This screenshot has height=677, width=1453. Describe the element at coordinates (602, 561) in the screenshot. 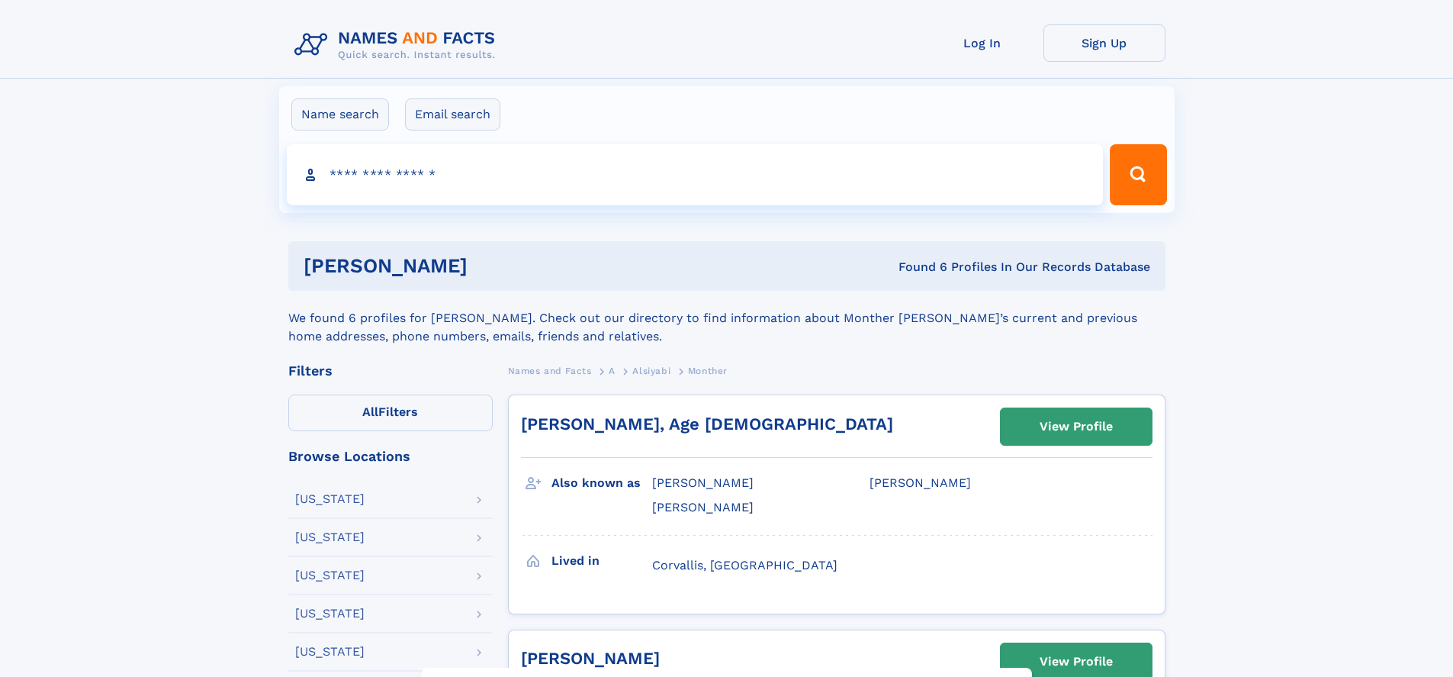

I see `h3: Lived in` at that location.